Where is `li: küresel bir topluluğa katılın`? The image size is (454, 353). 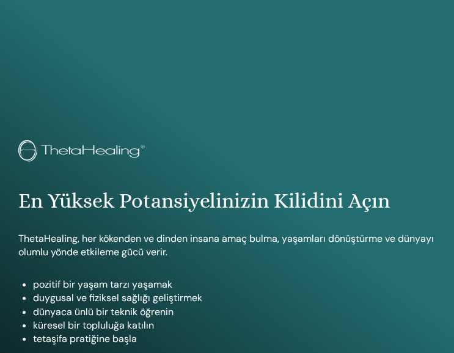
li: küresel bir topluluğa katılın is located at coordinates (234, 326).